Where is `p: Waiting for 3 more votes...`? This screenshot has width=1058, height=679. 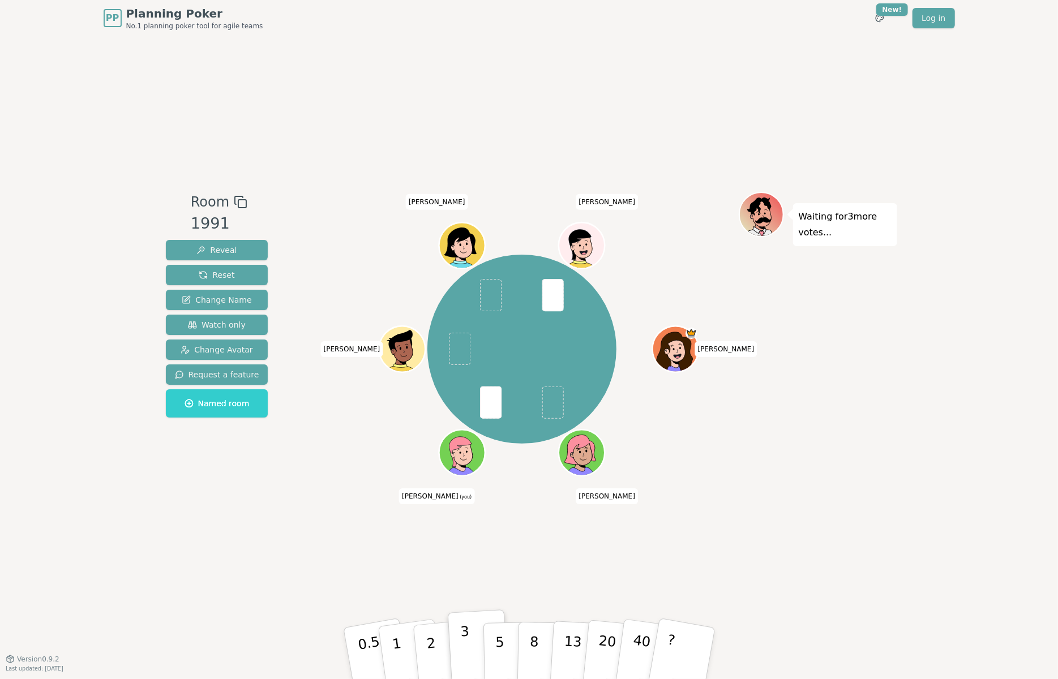
p: Waiting for 3 more votes... is located at coordinates (845, 225).